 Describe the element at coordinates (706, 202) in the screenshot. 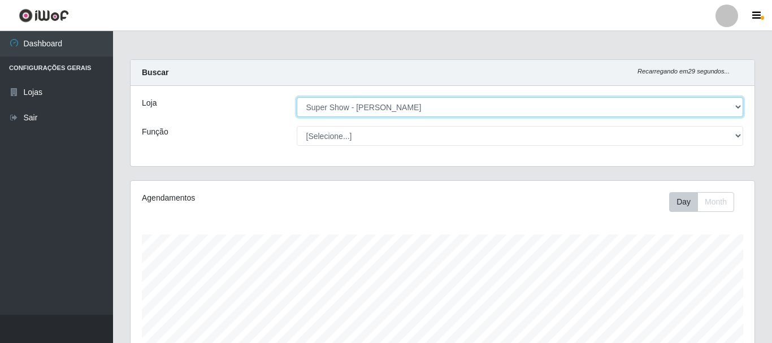

I see `div: Toolbar with button groups` at that location.